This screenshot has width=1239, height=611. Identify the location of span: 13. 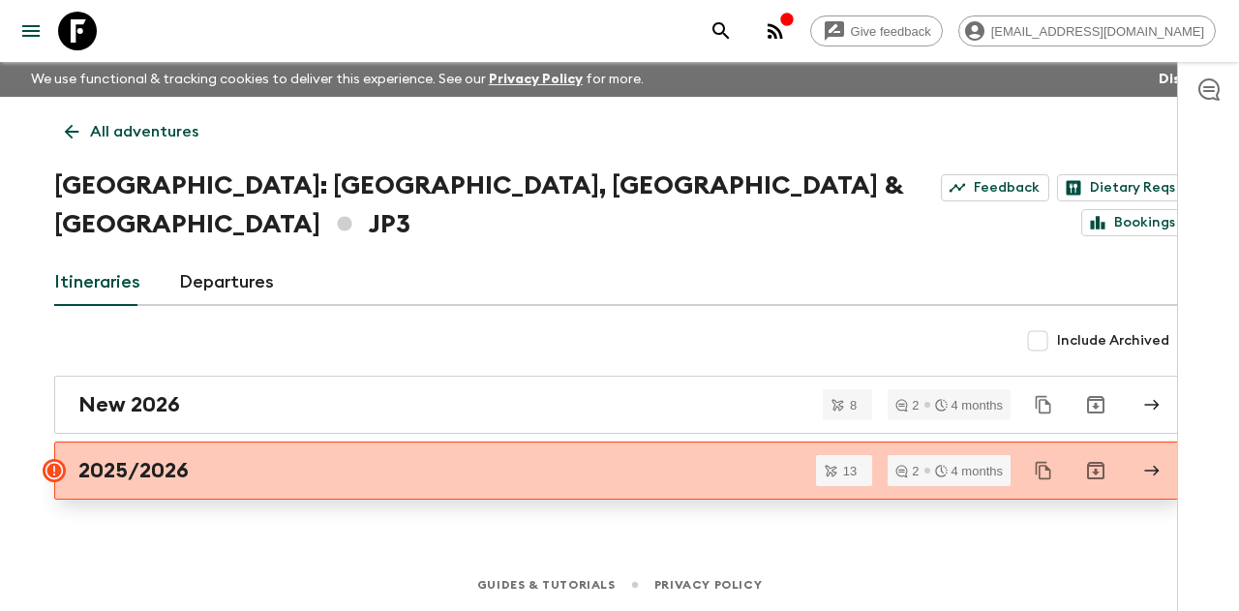
(850, 470).